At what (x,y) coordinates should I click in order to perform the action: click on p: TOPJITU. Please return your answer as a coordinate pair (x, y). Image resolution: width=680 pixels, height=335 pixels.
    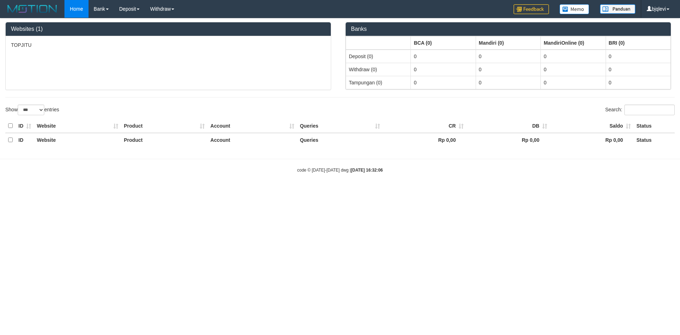
    Looking at the image, I should click on (168, 45).